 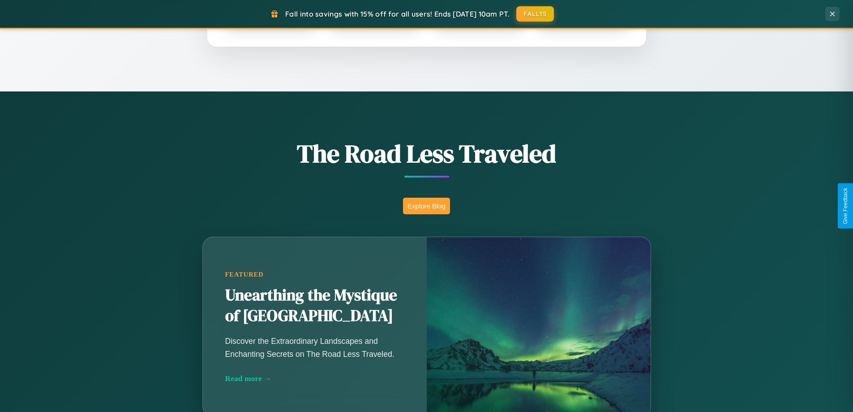 What do you see at coordinates (535, 14) in the screenshot?
I see `button: FALL15` at bounding box center [535, 14].